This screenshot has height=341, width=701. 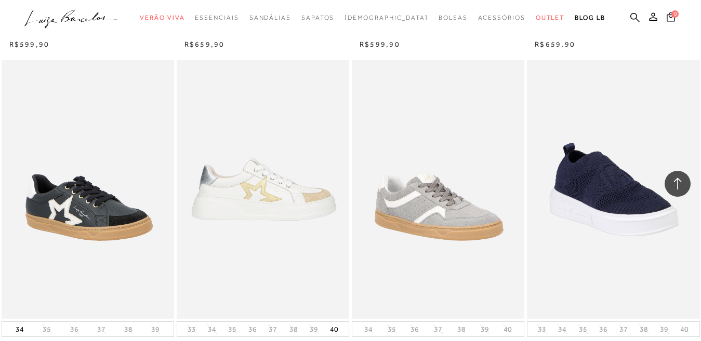 I want to click on a: BLOG LB, so click(x=589, y=18).